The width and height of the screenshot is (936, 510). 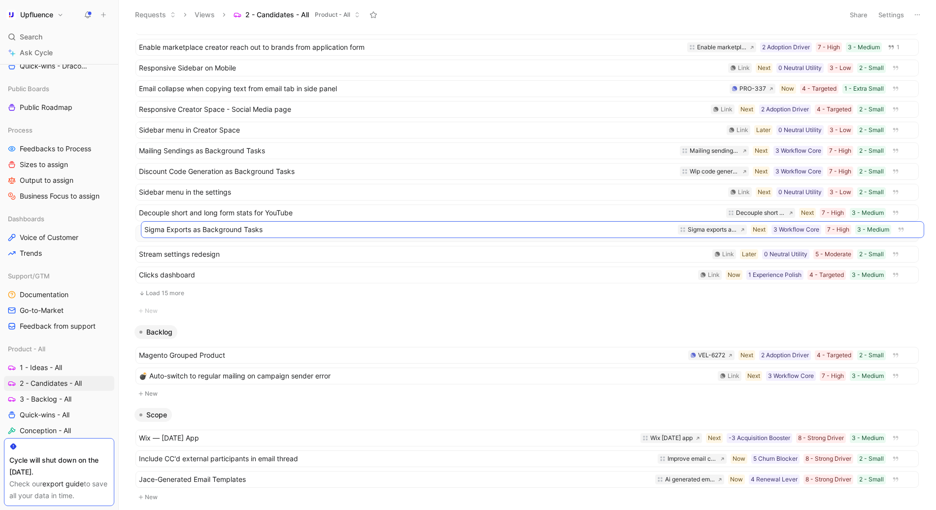 What do you see at coordinates (29, 276) in the screenshot?
I see `span: Support/GTM` at bounding box center [29, 276].